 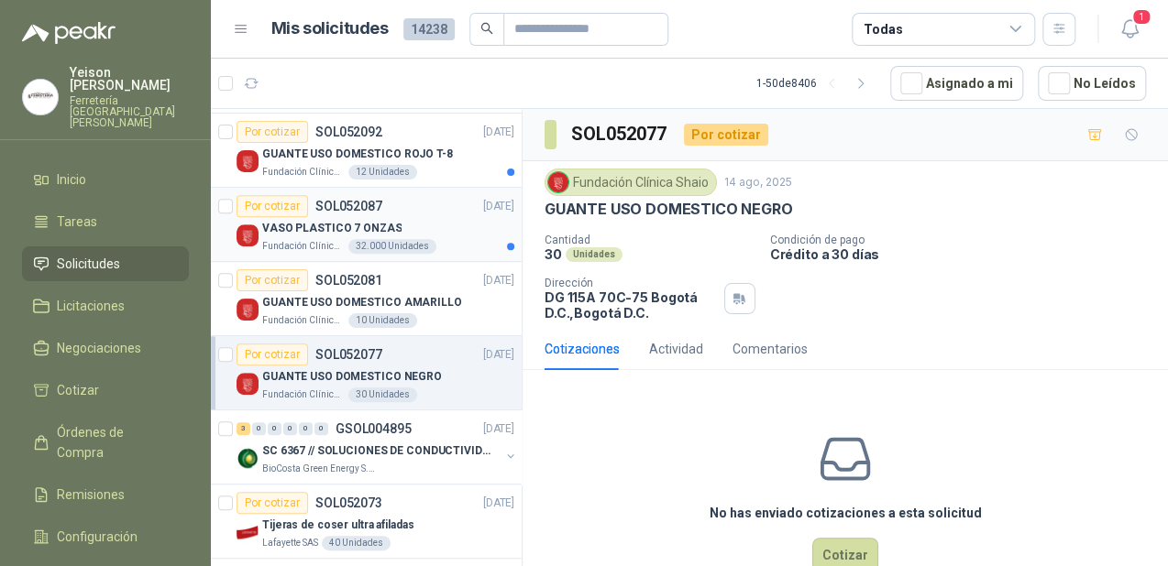 What do you see at coordinates (382, 395) in the screenshot?
I see `div: 30 Unidades` at bounding box center [382, 395].